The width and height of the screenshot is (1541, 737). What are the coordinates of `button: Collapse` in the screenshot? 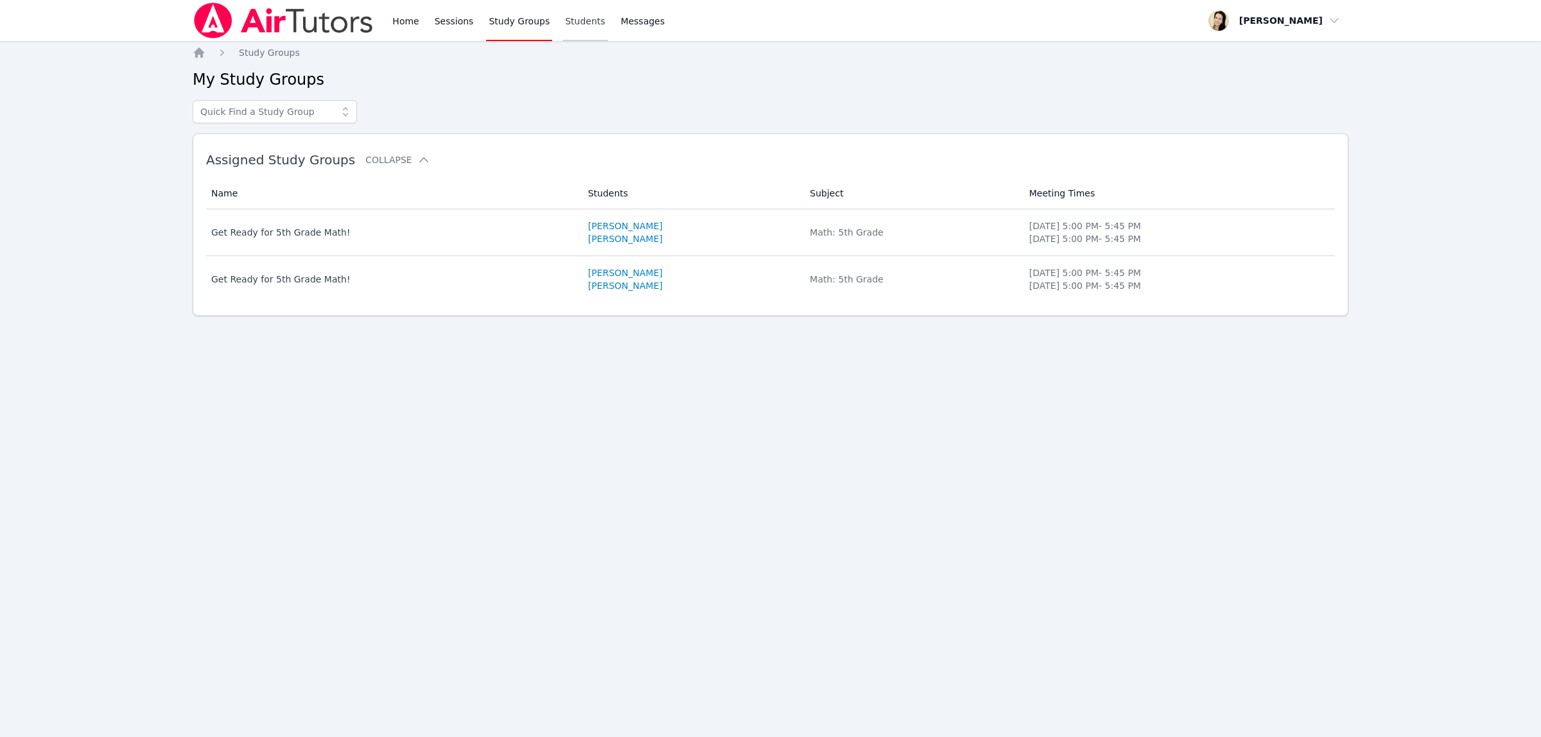 It's located at (397, 160).